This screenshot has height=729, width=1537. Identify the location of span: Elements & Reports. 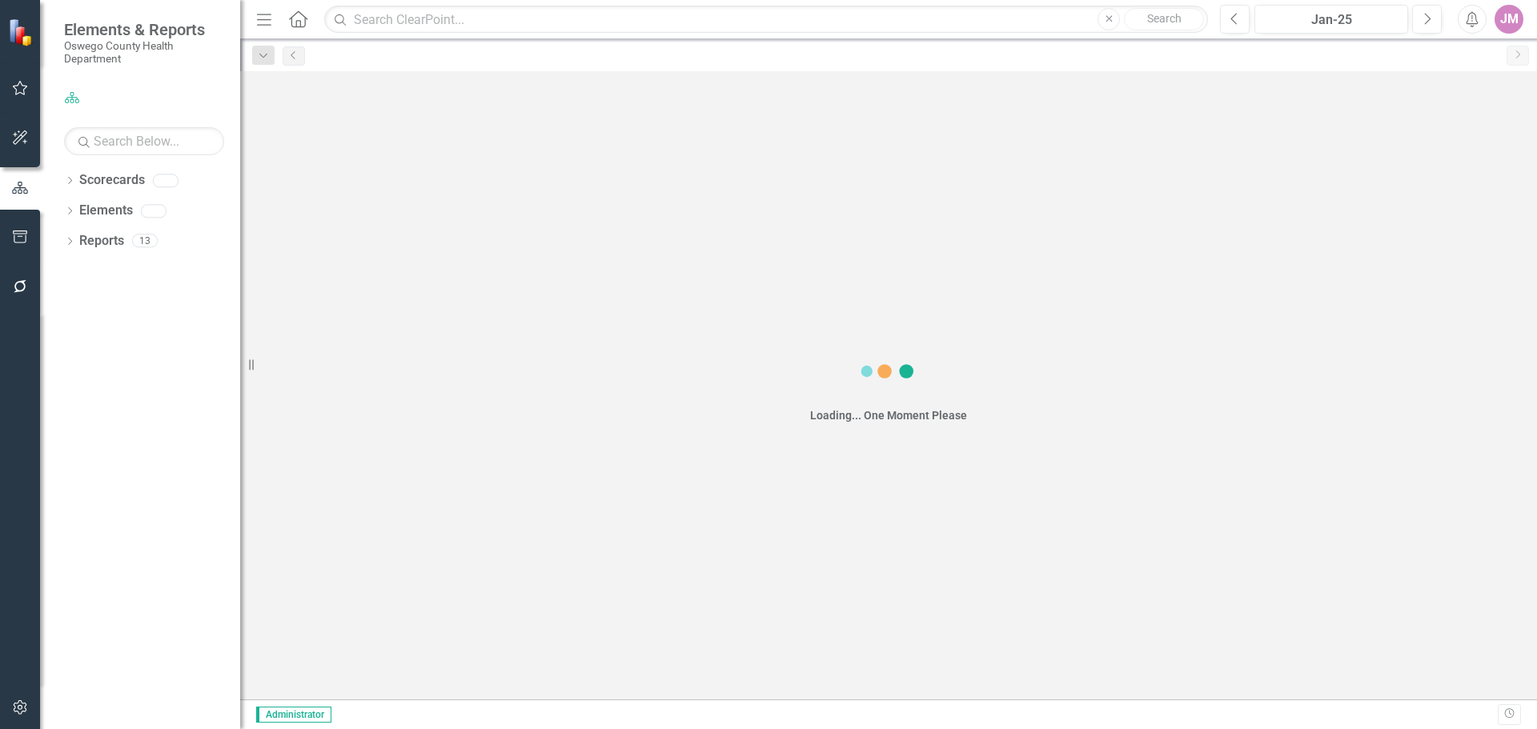
(144, 30).